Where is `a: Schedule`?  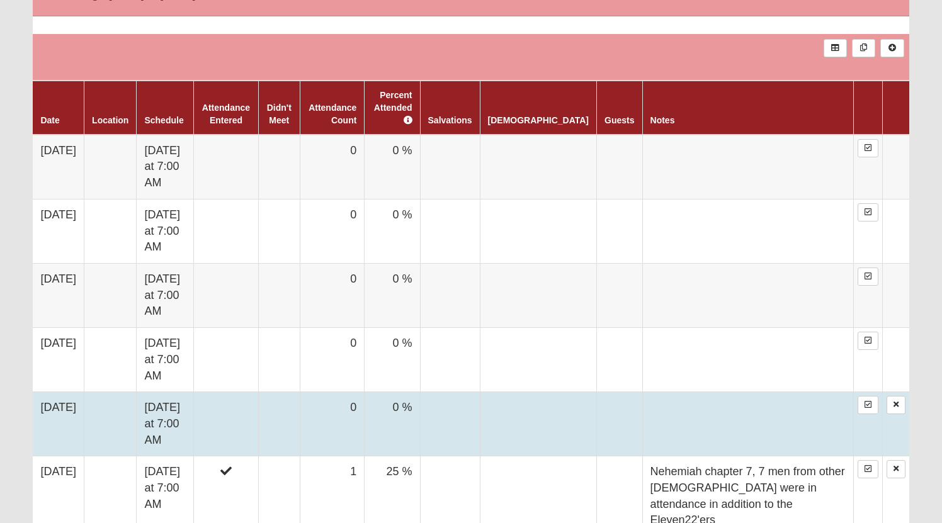
a: Schedule is located at coordinates (164, 120).